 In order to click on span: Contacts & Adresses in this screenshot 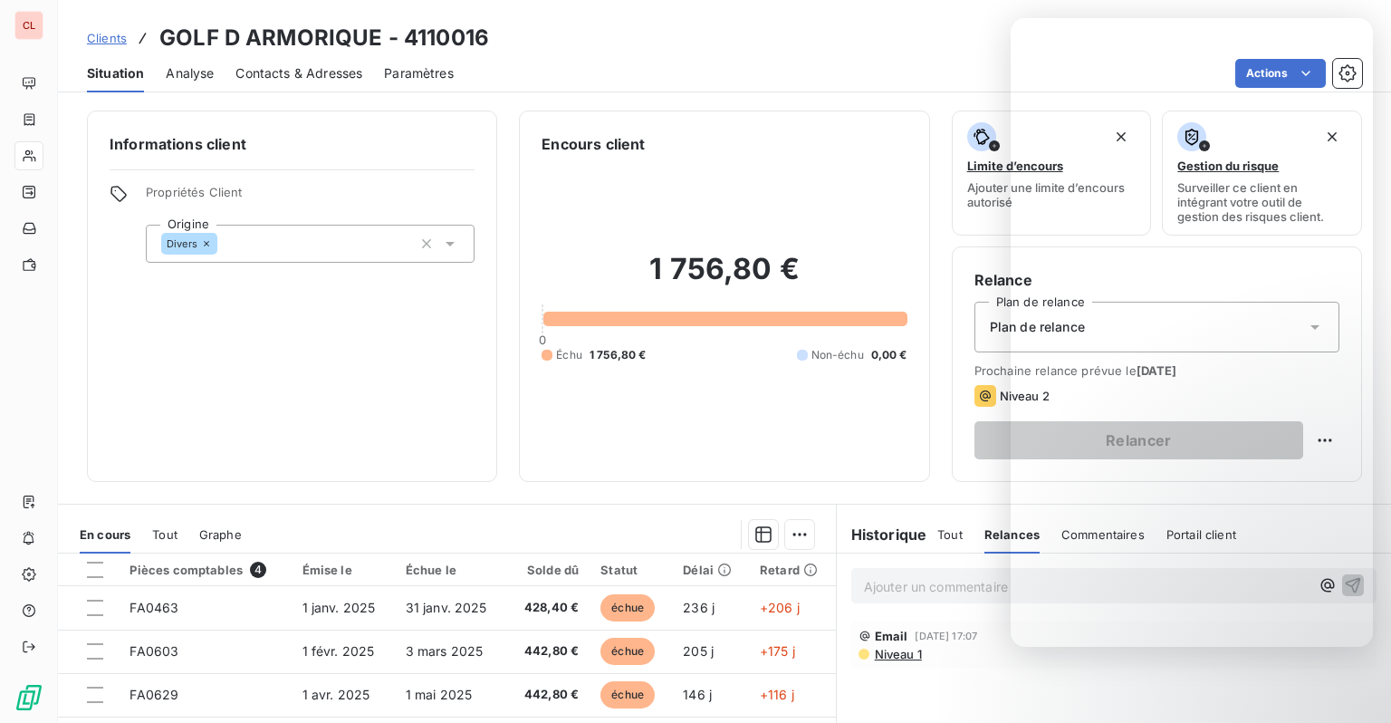, I will do `click(299, 73)`.